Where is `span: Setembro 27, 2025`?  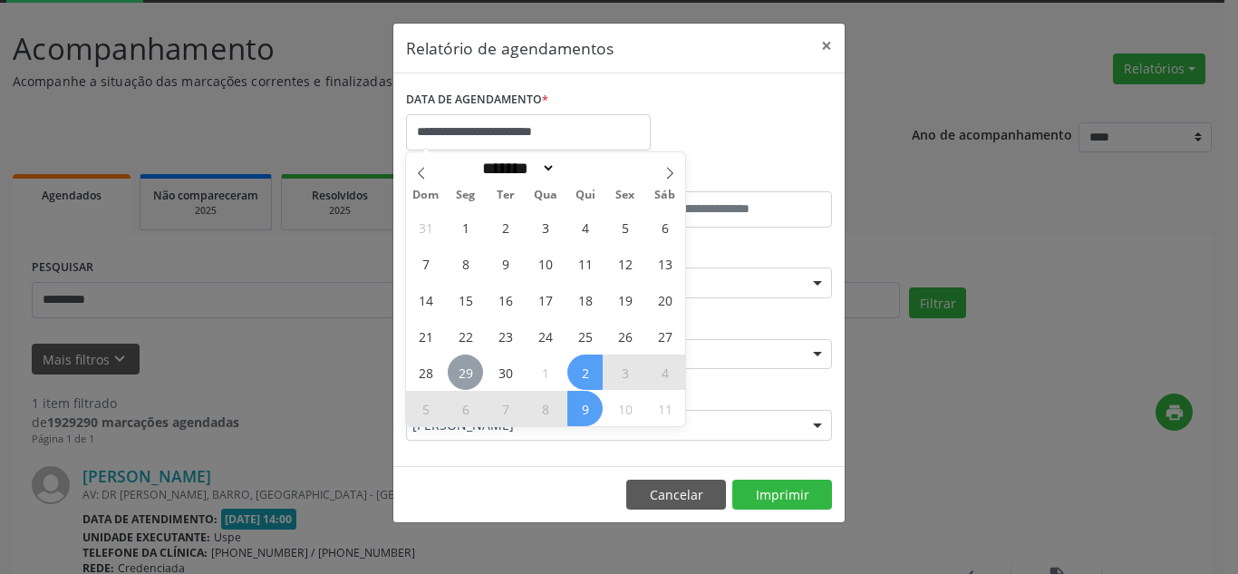 span: Setembro 27, 2025 is located at coordinates (664, 335).